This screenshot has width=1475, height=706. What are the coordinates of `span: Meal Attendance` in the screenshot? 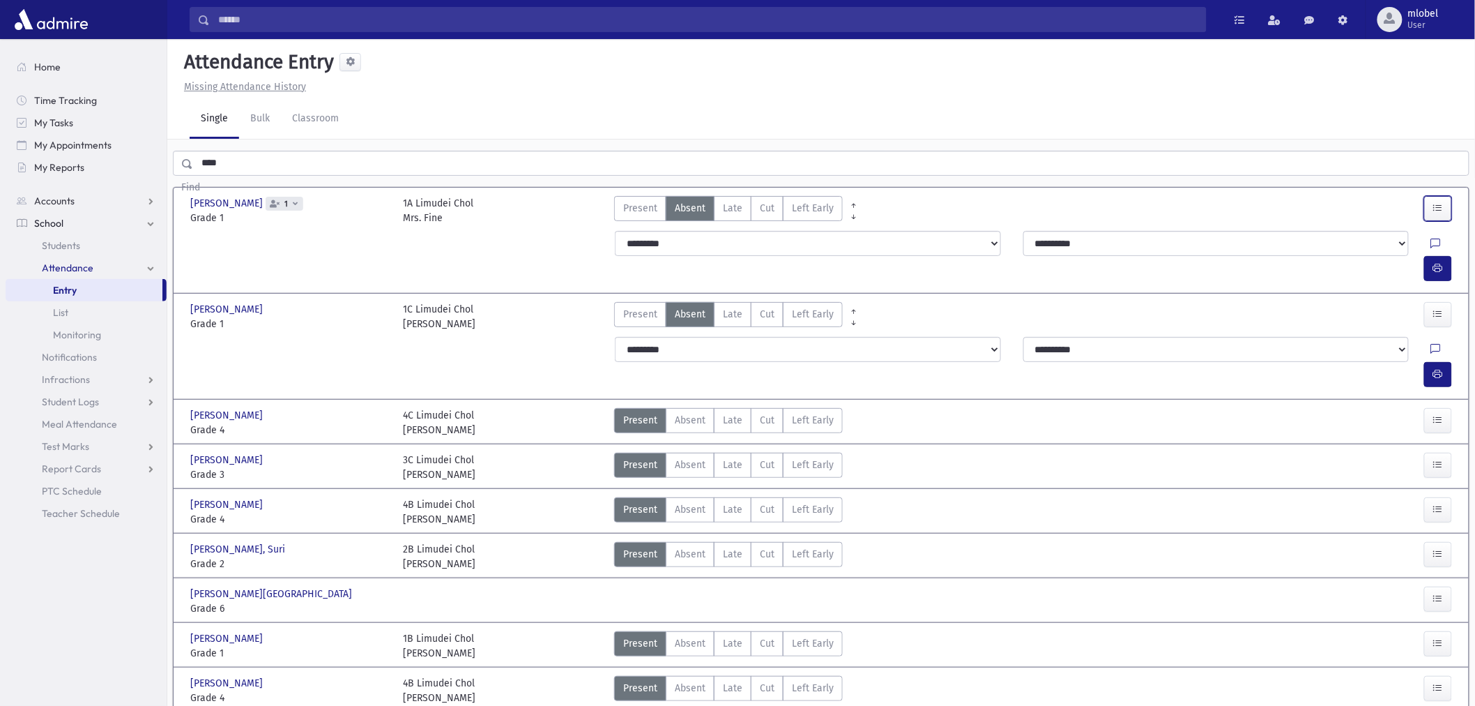 It's located at (79, 424).